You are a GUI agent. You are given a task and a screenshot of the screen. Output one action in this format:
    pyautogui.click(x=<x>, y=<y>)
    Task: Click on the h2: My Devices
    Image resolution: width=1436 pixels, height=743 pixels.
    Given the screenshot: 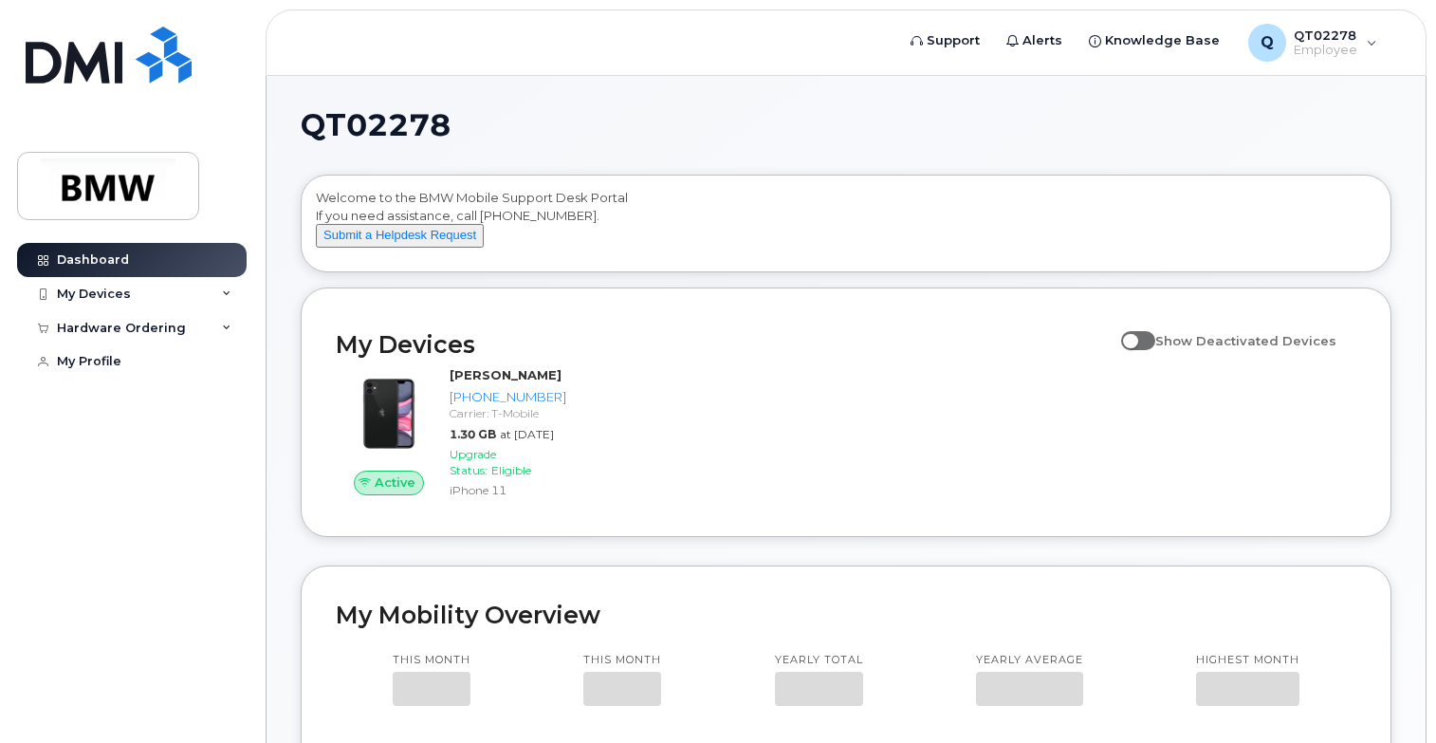 What is the action you would take?
    pyautogui.click(x=724, y=344)
    